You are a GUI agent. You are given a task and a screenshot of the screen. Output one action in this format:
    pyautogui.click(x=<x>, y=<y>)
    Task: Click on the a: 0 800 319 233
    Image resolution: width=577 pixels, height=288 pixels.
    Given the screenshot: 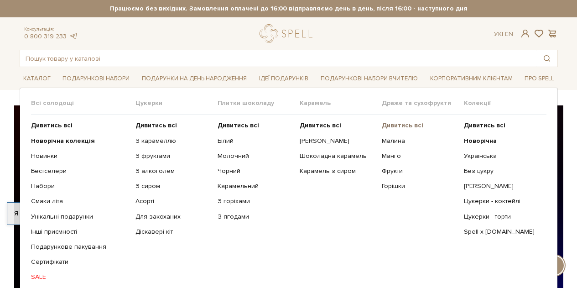 What is the action you would take?
    pyautogui.click(x=45, y=36)
    